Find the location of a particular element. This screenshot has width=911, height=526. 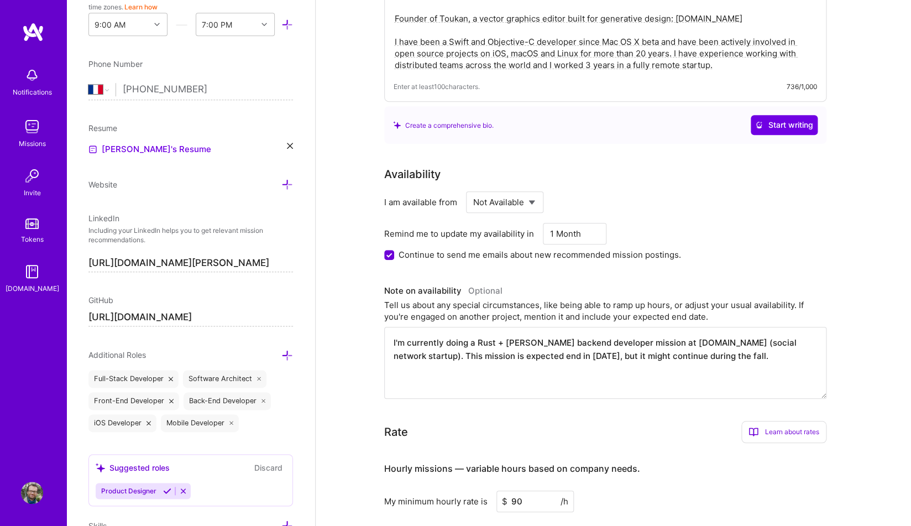

div: Tell us about any special circumstances, like being able to ramp up hours, or adjust your usual a... is located at coordinates (606, 311).